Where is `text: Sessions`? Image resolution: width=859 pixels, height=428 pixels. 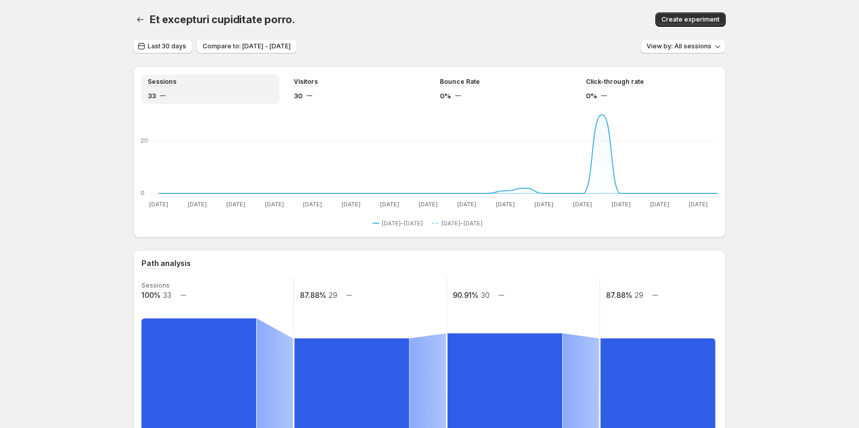 text: Sessions is located at coordinates (155, 285).